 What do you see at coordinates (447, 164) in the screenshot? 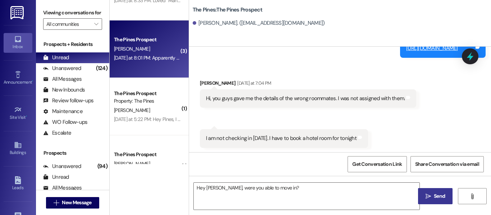
I see `button: Share Conversation via email` at bounding box center [447, 164].